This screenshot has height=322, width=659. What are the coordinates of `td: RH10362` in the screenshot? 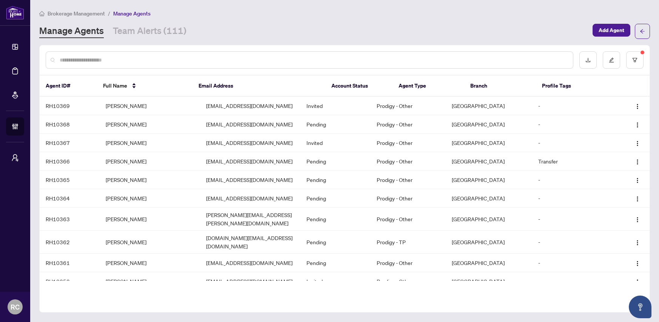 It's located at (69, 242).